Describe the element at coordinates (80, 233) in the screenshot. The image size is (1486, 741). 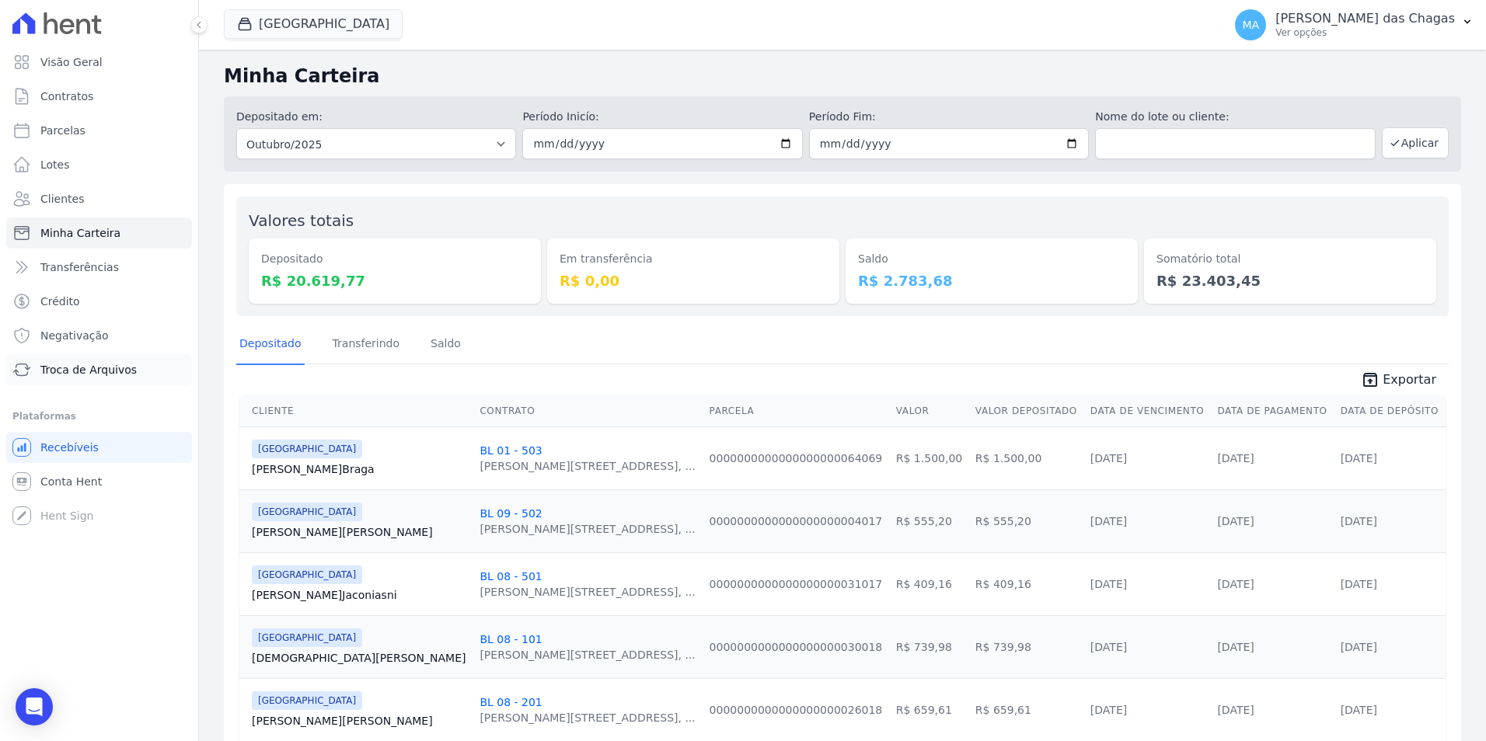
I see `span: Minha Carteira` at that location.